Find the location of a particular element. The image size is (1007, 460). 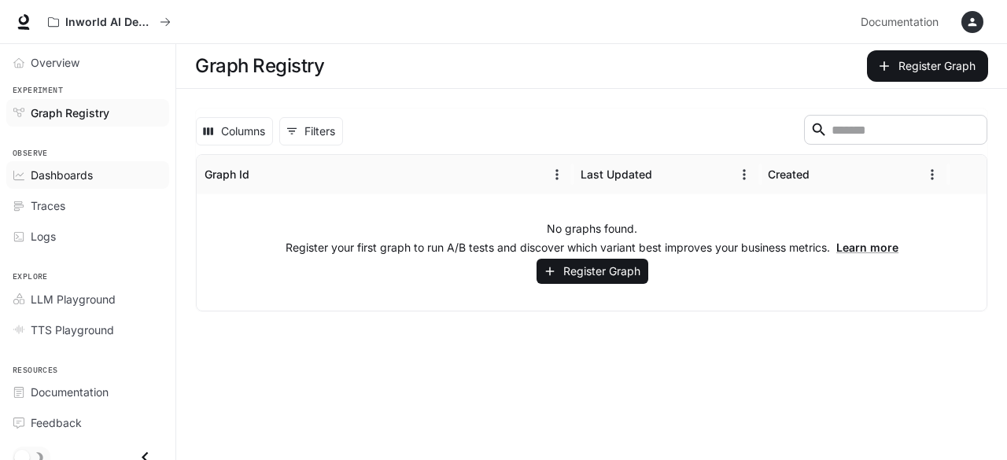

div: Created is located at coordinates (788, 174).